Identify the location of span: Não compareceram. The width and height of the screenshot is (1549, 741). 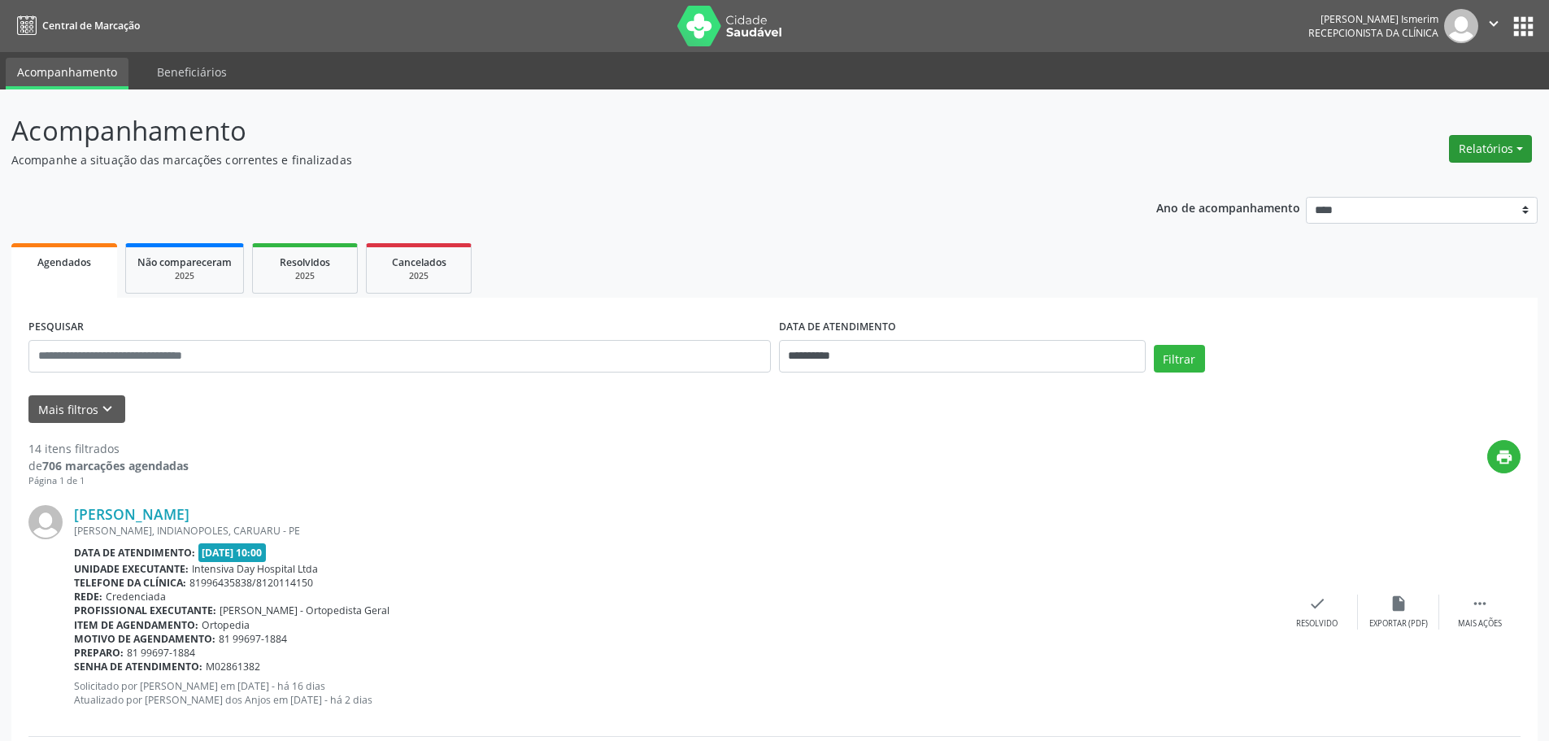
(185, 262).